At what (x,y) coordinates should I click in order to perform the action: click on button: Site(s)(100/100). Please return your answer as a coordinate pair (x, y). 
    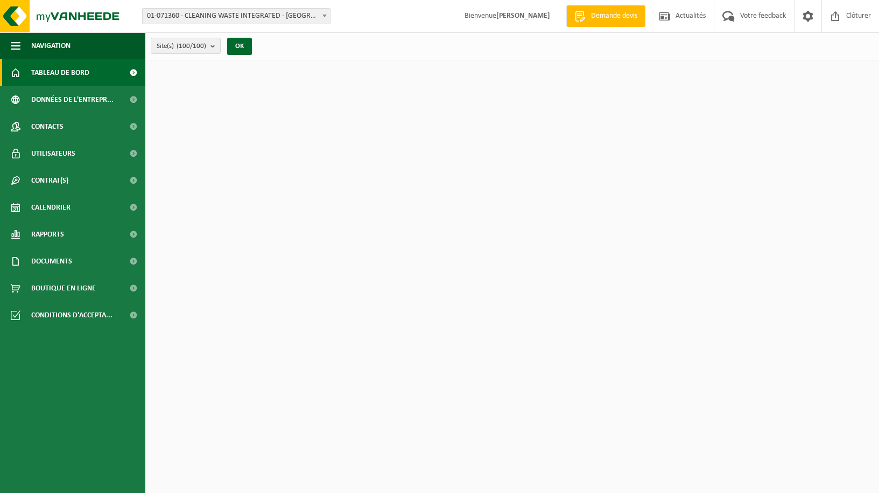
    Looking at the image, I should click on (186, 46).